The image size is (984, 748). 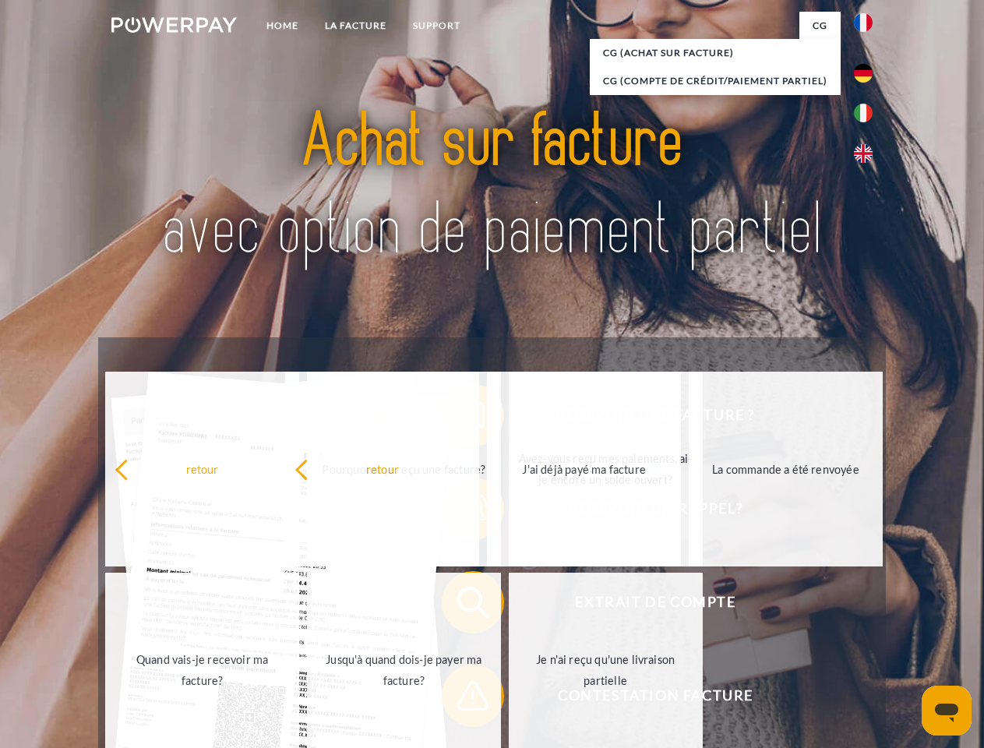 I want to click on a: Support, so click(x=436, y=26).